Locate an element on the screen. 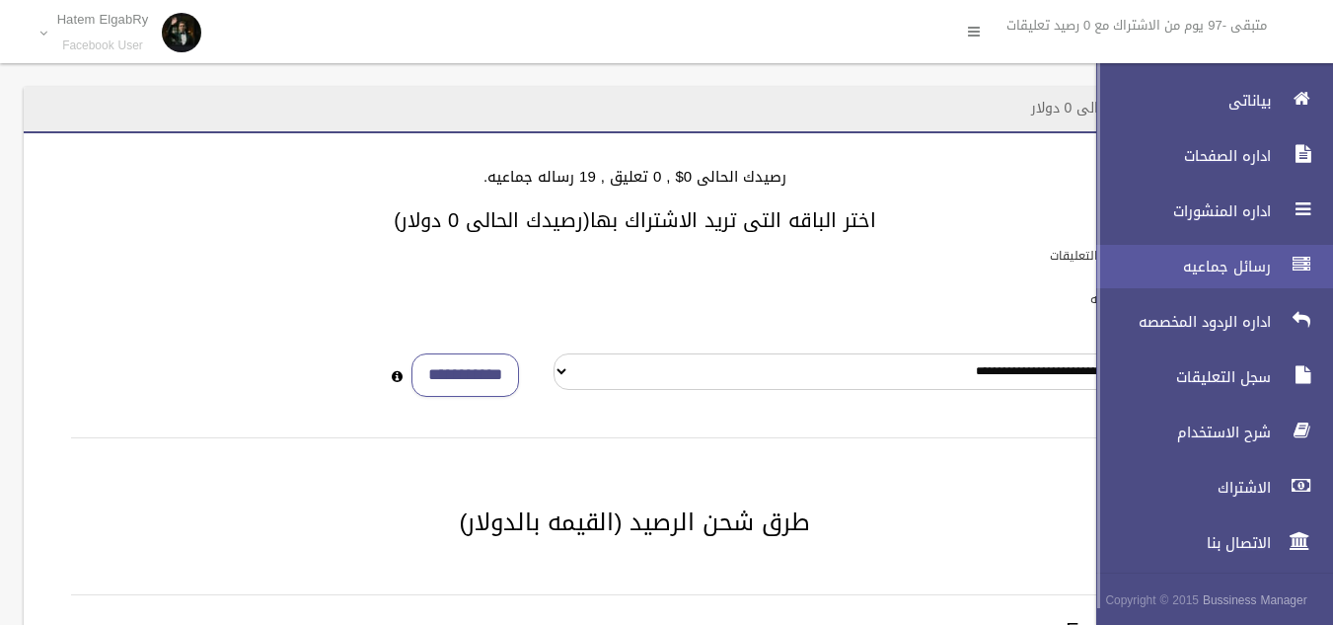  span: اداره الصفحات is located at coordinates (1178, 156).